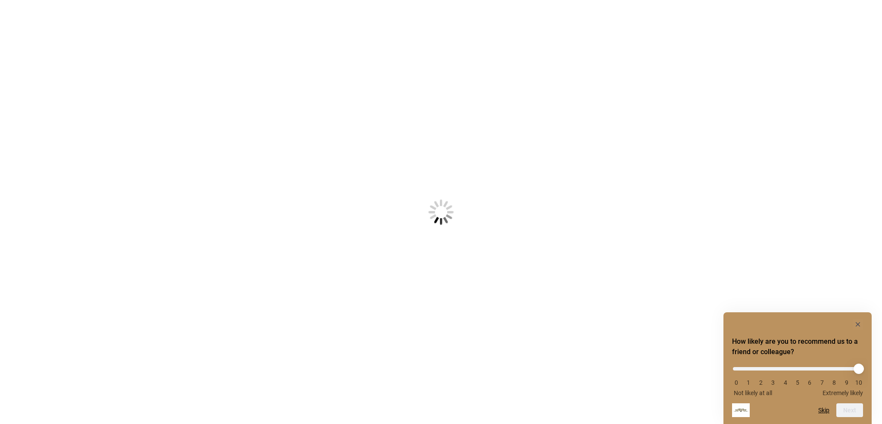  I want to click on button: Hide survey, so click(858, 324).